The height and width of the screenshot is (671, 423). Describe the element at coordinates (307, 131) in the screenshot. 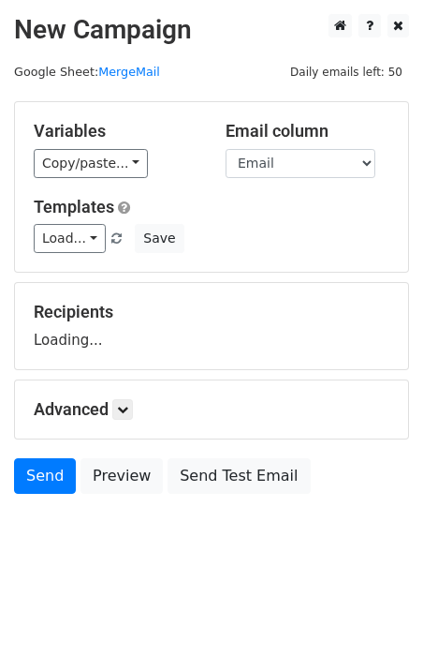

I see `h5: Email column` at that location.